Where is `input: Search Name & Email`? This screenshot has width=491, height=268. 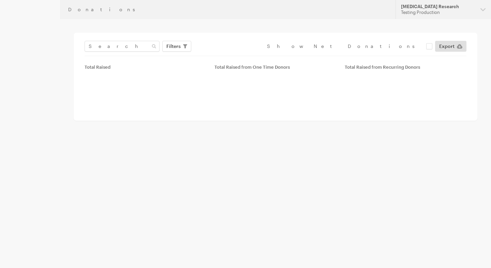
input: Search Name & Email is located at coordinates (122, 46).